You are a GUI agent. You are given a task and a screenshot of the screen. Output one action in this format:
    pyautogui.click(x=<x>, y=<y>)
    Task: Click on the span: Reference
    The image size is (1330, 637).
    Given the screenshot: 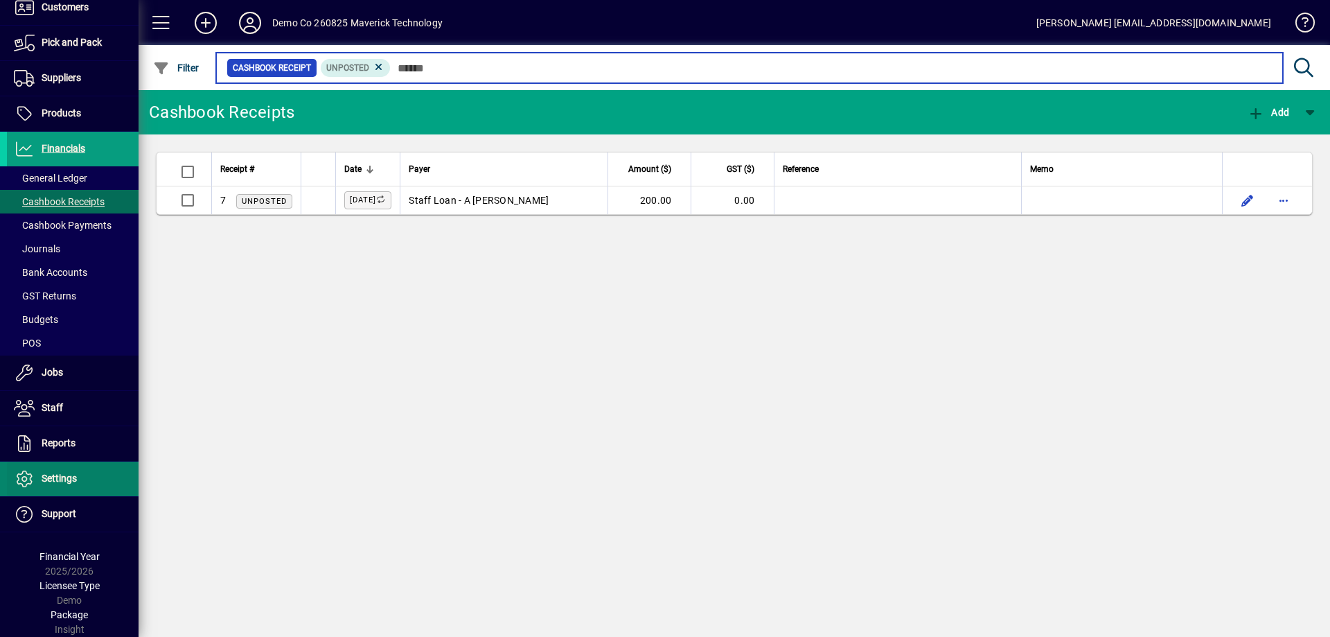 What is the action you would take?
    pyautogui.click(x=801, y=169)
    